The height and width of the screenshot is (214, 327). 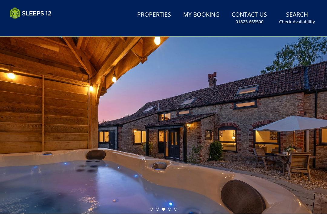 What do you see at coordinates (31, 13) in the screenshot?
I see `img: Sleeps 12` at bounding box center [31, 13].